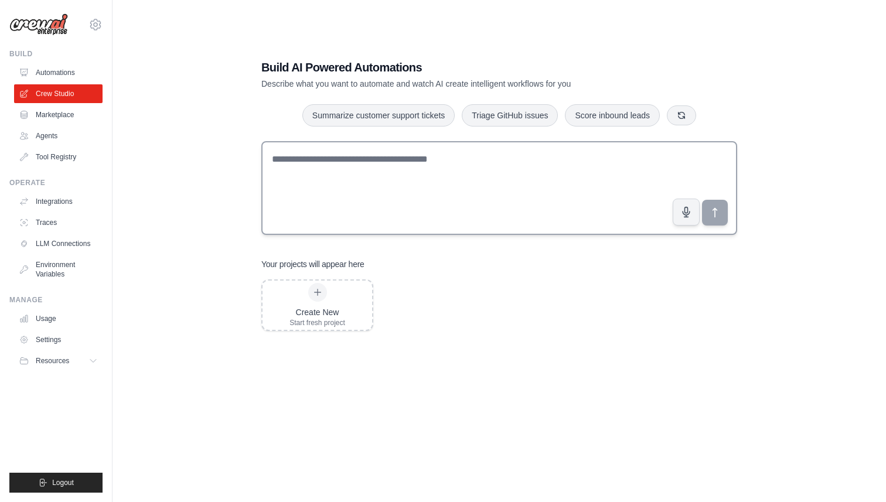 This screenshot has width=886, height=502. What do you see at coordinates (52, 361) in the screenshot?
I see `span: Resources` at bounding box center [52, 361].